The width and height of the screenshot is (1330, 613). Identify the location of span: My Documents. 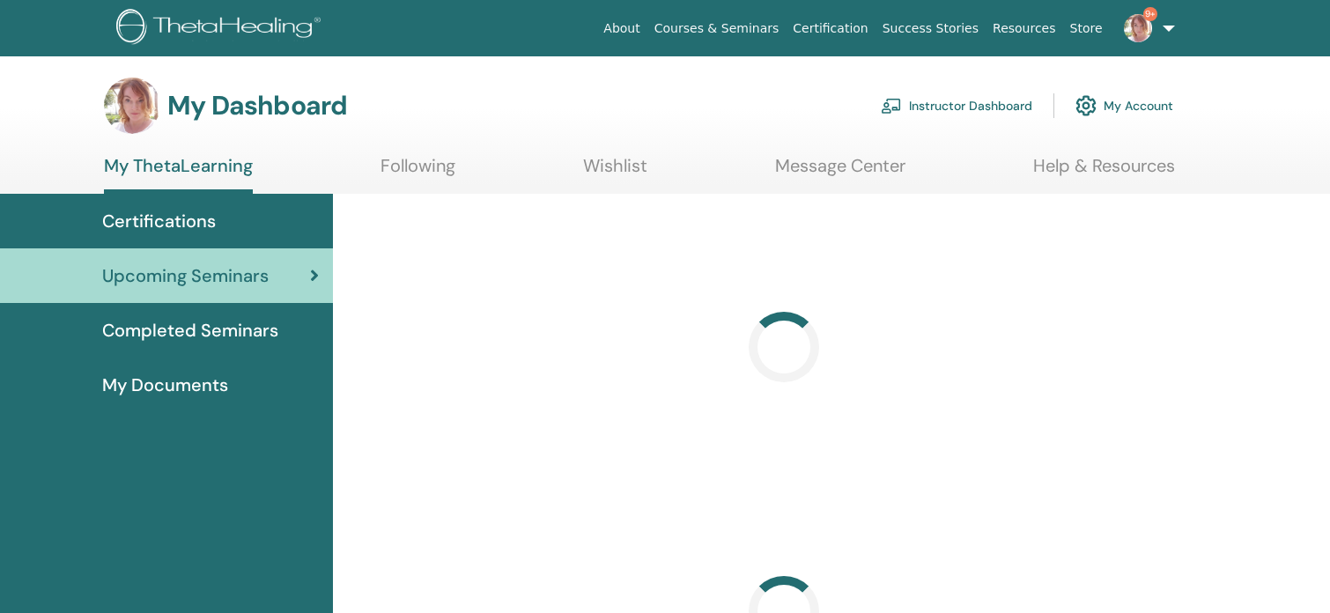
(165, 385).